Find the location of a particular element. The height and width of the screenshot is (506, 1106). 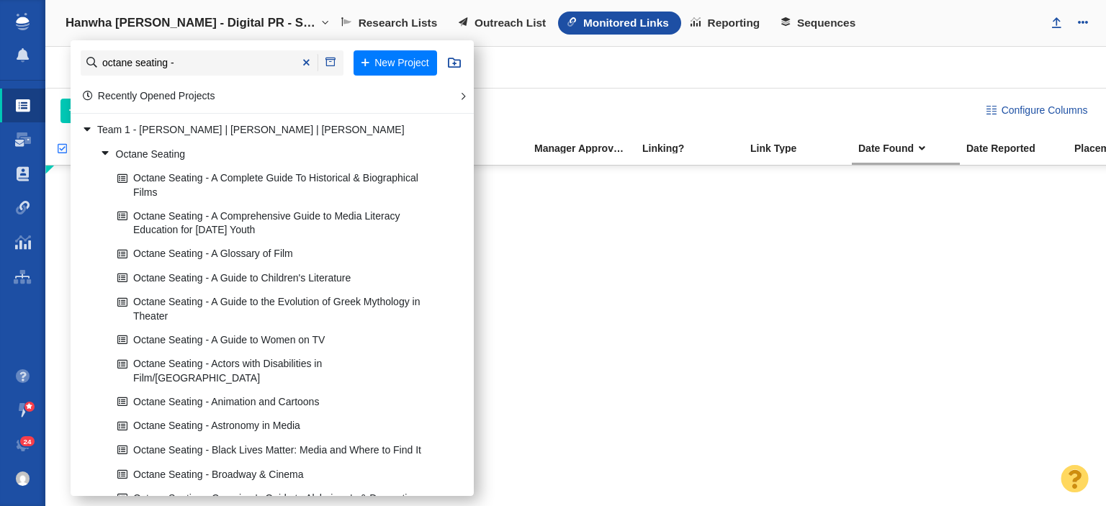

a: Date Found is located at coordinates (912, 149).